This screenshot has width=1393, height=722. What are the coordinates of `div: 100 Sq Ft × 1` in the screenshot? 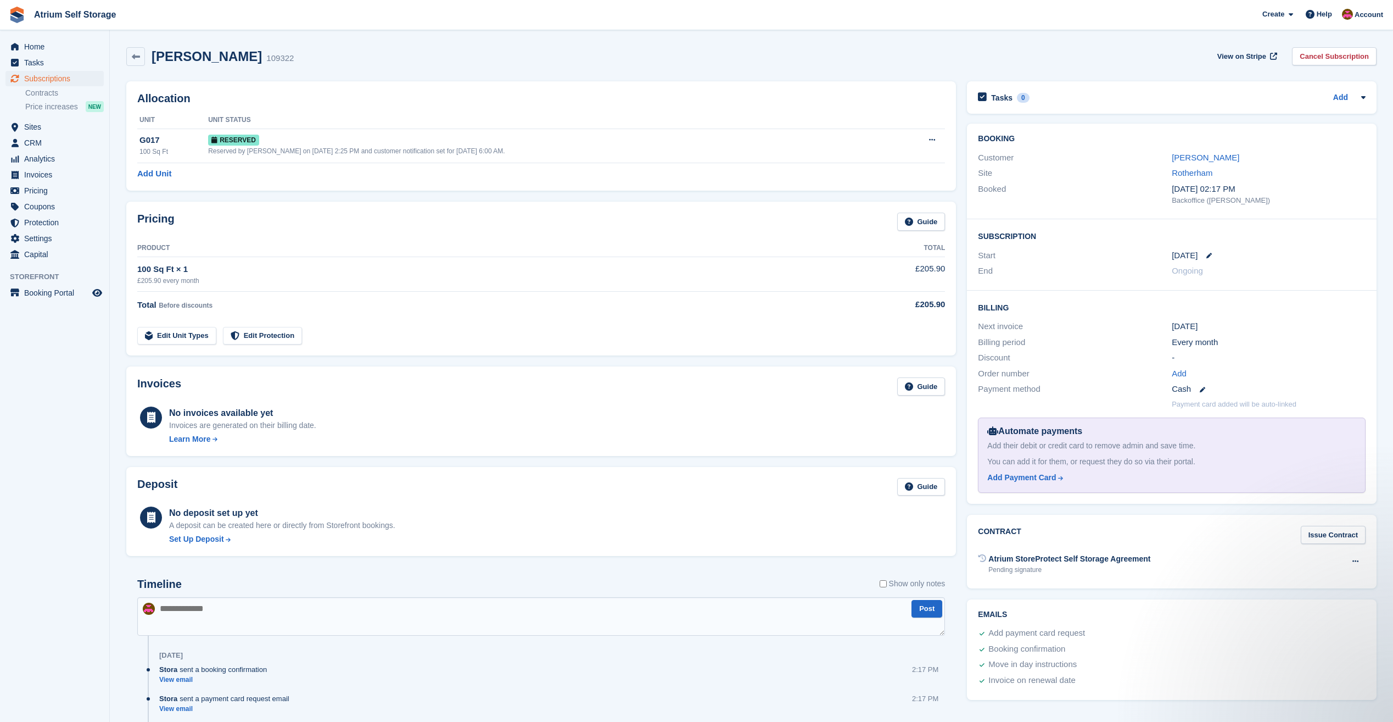 It's located at (479, 269).